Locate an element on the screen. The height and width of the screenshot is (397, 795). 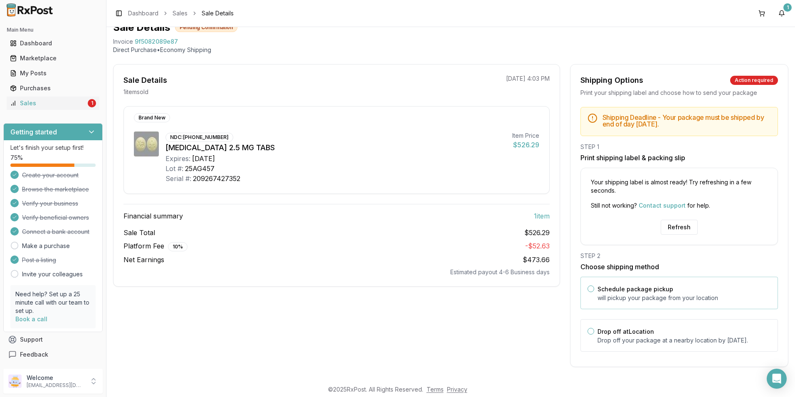
img: User avatar is located at coordinates (15, 381).